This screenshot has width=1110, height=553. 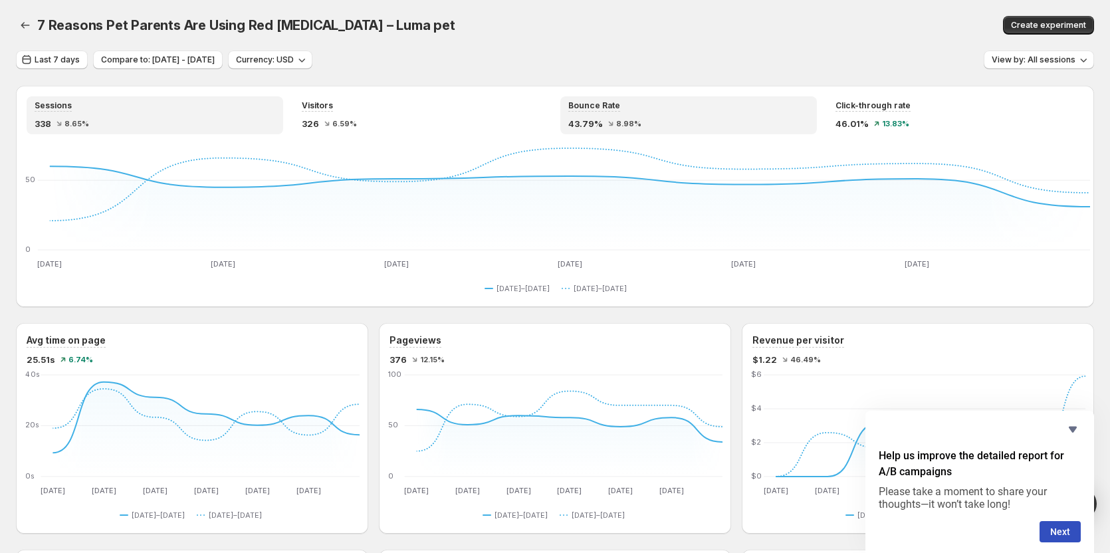 I want to click on div: Help us improve the detailed report for A/B campaigns, so click(x=980, y=482).